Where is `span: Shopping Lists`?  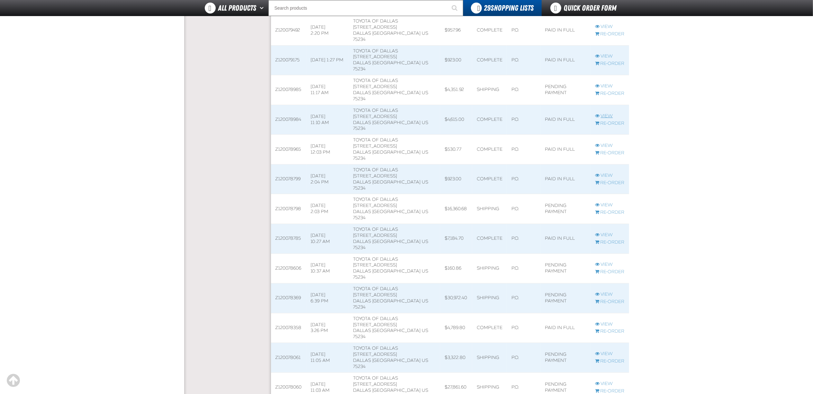
span: Shopping Lists is located at coordinates (509, 8).